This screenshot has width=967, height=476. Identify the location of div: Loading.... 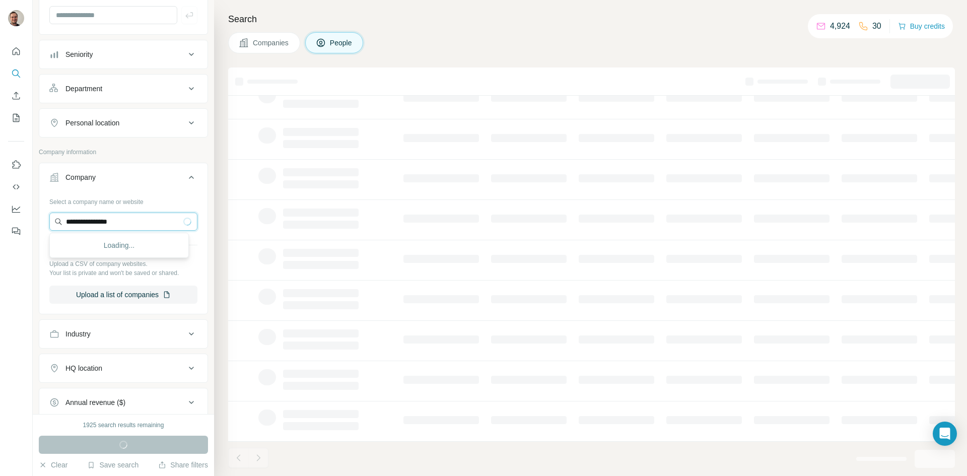
(119, 245).